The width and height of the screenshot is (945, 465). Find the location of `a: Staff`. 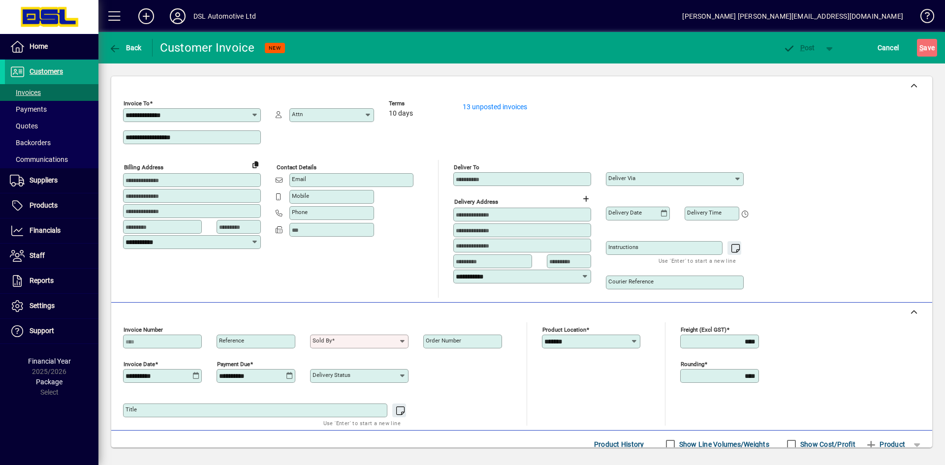

a: Staff is located at coordinates (52, 256).